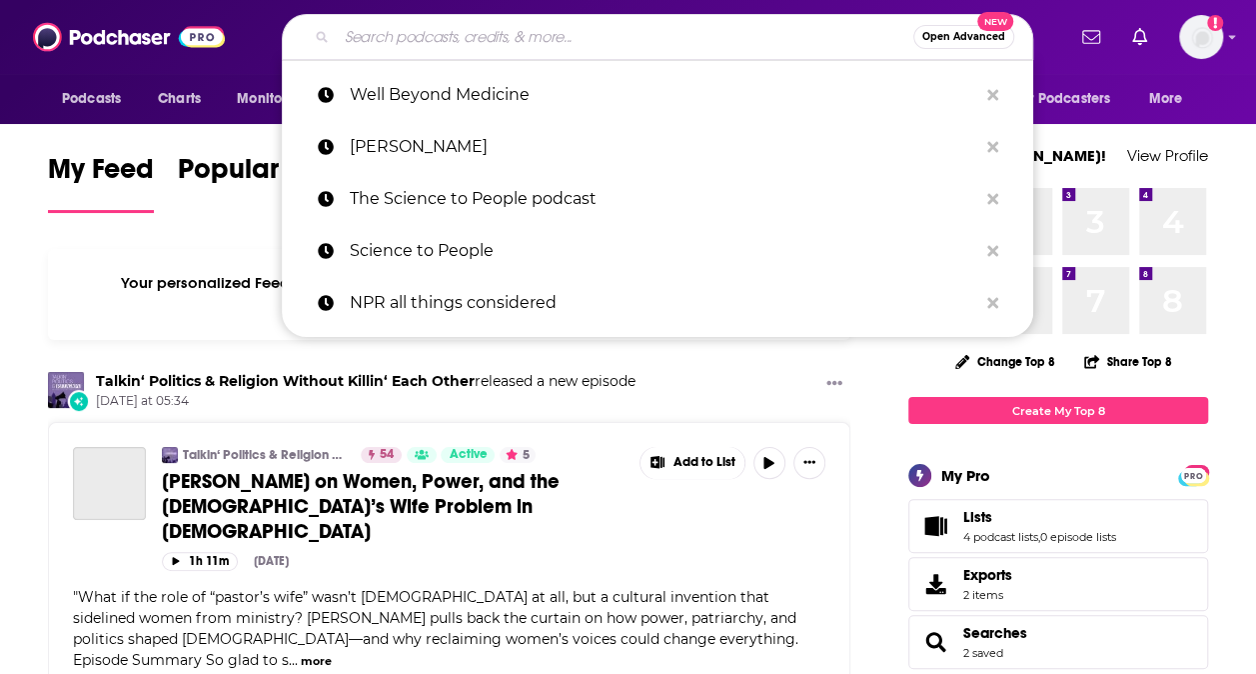 The image size is (1256, 674). Describe the element at coordinates (263, 175) in the screenshot. I see `span: Popular Feed` at that location.